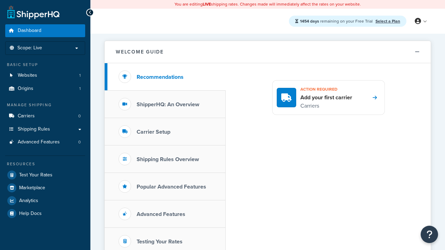  I want to click on div: Resources, so click(45, 164).